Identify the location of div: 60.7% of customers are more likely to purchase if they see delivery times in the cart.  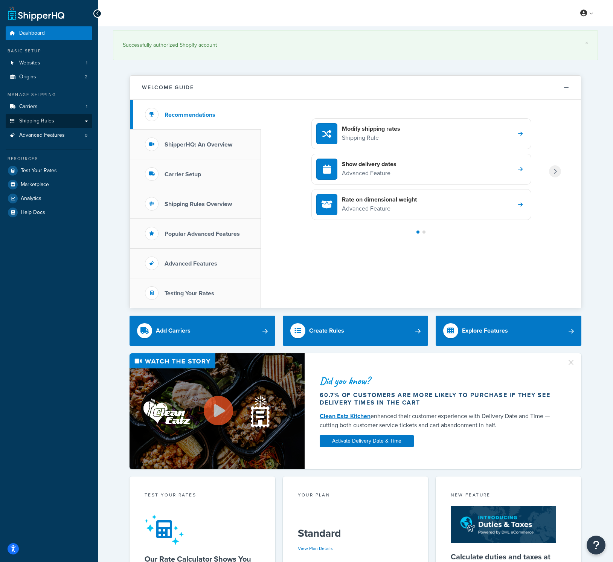
(439, 399).